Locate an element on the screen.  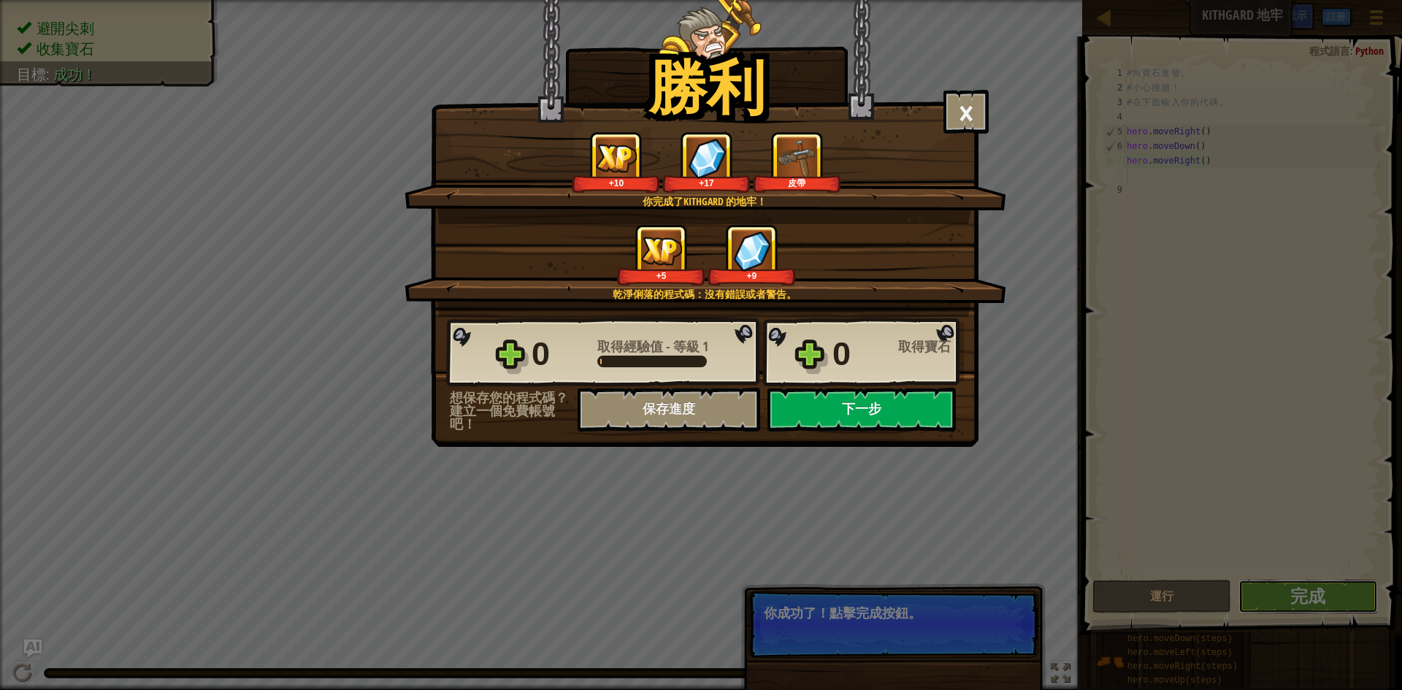
span: 等級 is located at coordinates (686, 346).